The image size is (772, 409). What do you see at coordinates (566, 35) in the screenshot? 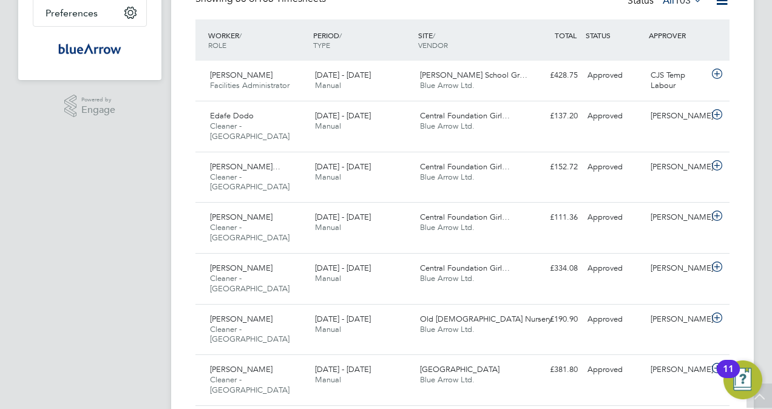
I see `span: TOTAL` at bounding box center [566, 35].